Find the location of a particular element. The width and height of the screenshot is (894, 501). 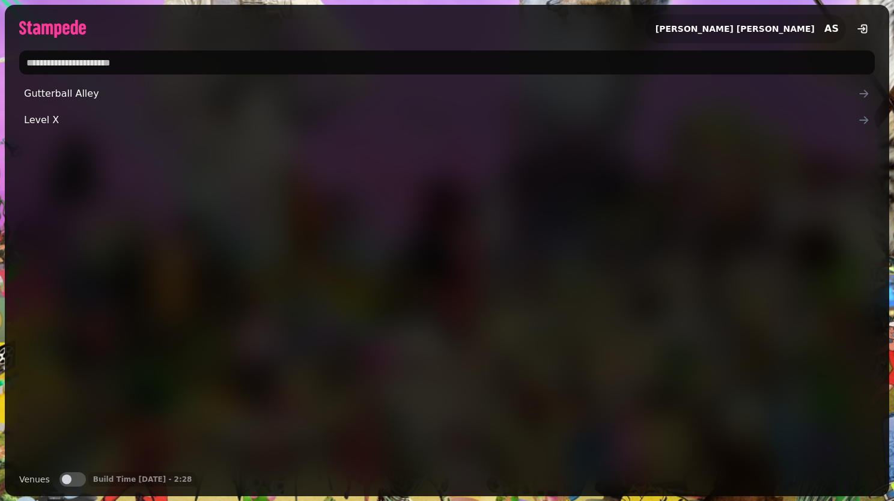

span: Level X is located at coordinates (441, 120).